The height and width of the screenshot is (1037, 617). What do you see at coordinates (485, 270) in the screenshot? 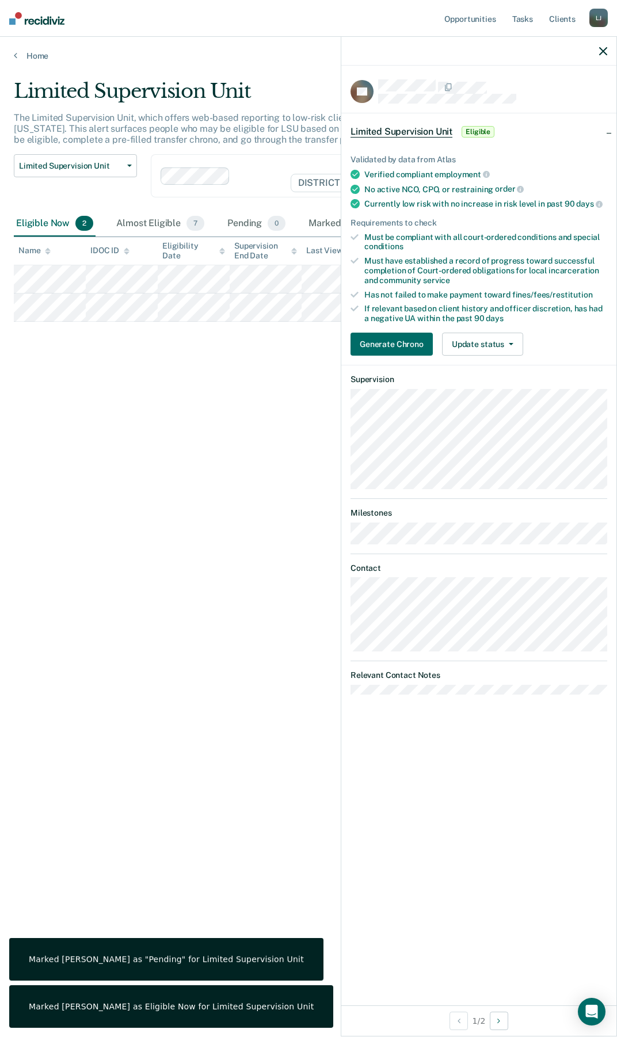
I see `div: Must have established a record of progress toward successful completion of Court-ordered obligati...` at bounding box center [485, 270].